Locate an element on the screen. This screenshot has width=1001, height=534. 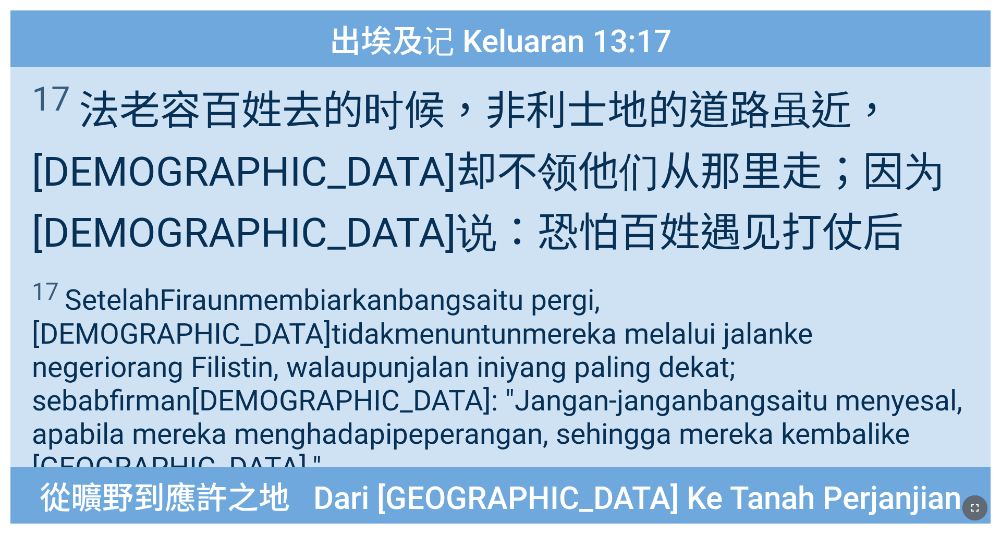
span: Setelah is located at coordinates (500, 380).